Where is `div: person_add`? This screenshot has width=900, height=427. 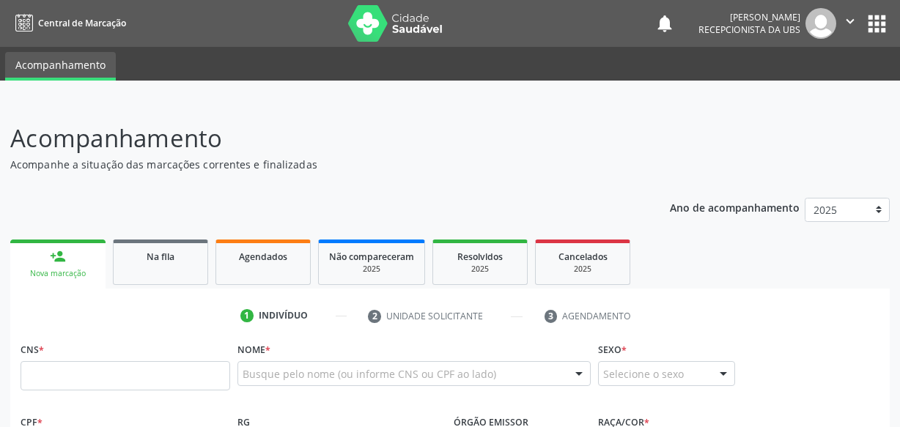 div: person_add is located at coordinates (58, 257).